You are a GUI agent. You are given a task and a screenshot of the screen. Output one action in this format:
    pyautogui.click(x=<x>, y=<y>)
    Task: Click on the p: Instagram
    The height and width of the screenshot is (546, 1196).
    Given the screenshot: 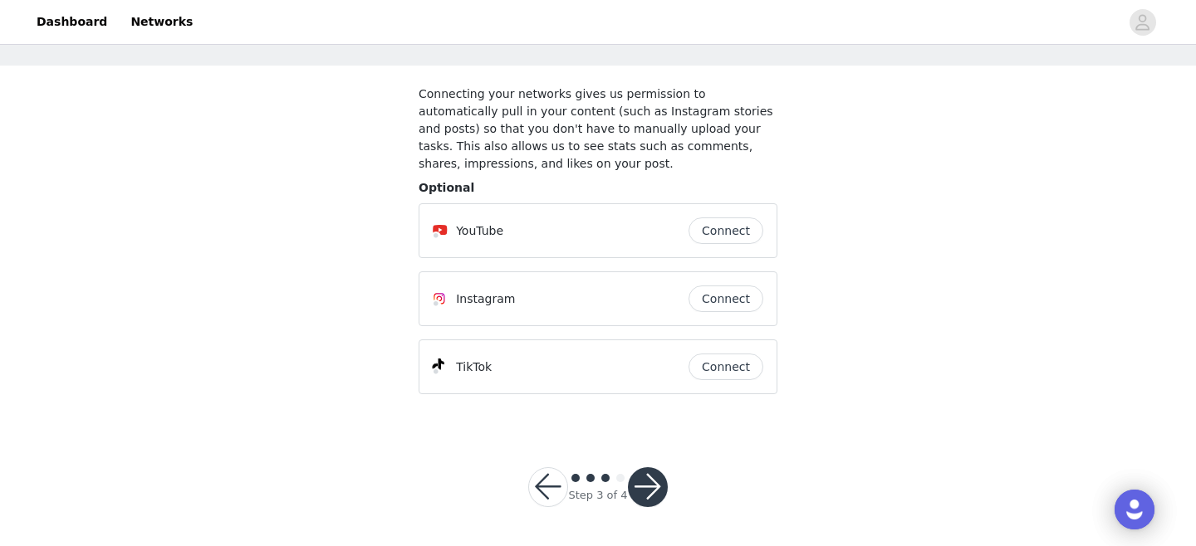 What is the action you would take?
    pyautogui.click(x=485, y=299)
    